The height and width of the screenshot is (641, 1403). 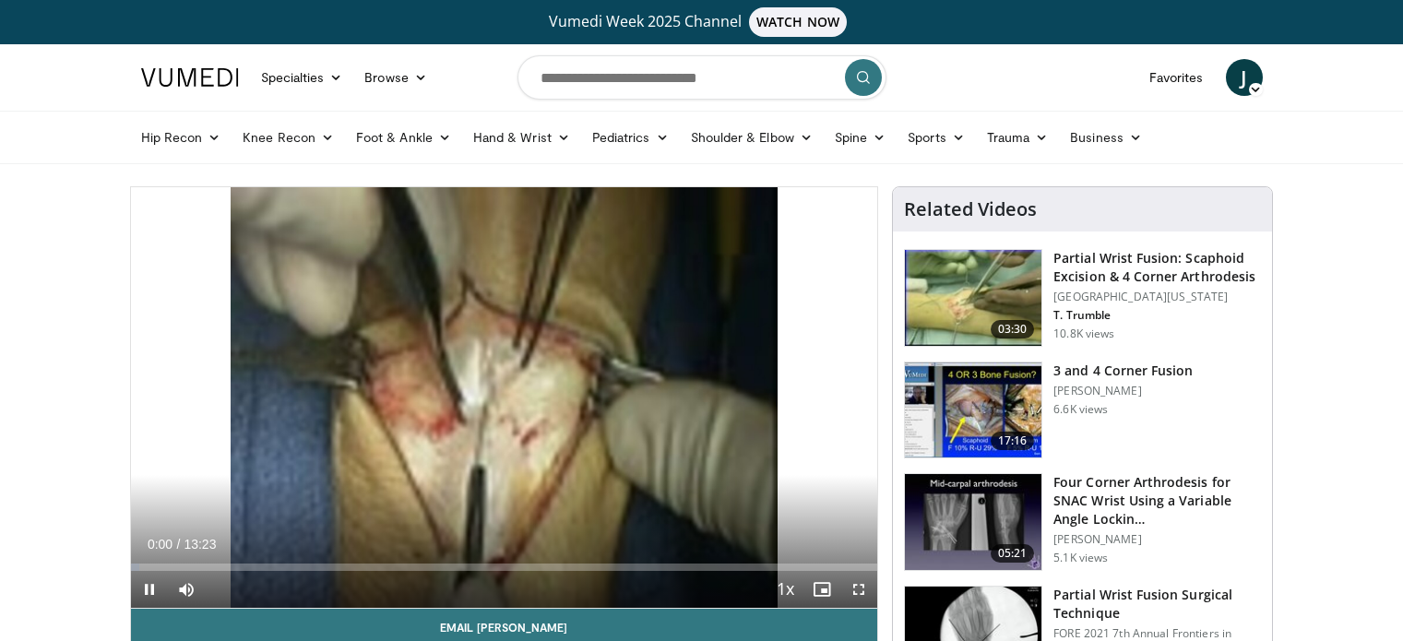 I want to click on span: J, so click(x=1244, y=77).